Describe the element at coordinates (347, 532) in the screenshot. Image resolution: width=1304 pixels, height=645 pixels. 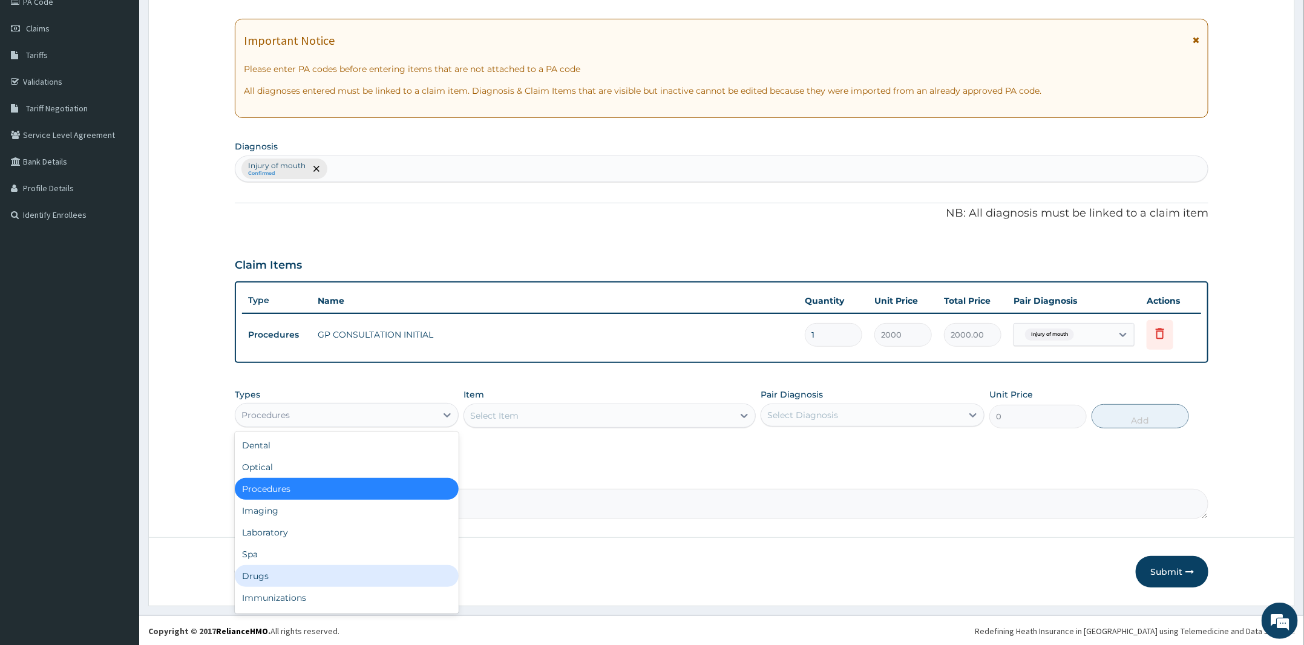
I see `div: Laboratory` at that location.